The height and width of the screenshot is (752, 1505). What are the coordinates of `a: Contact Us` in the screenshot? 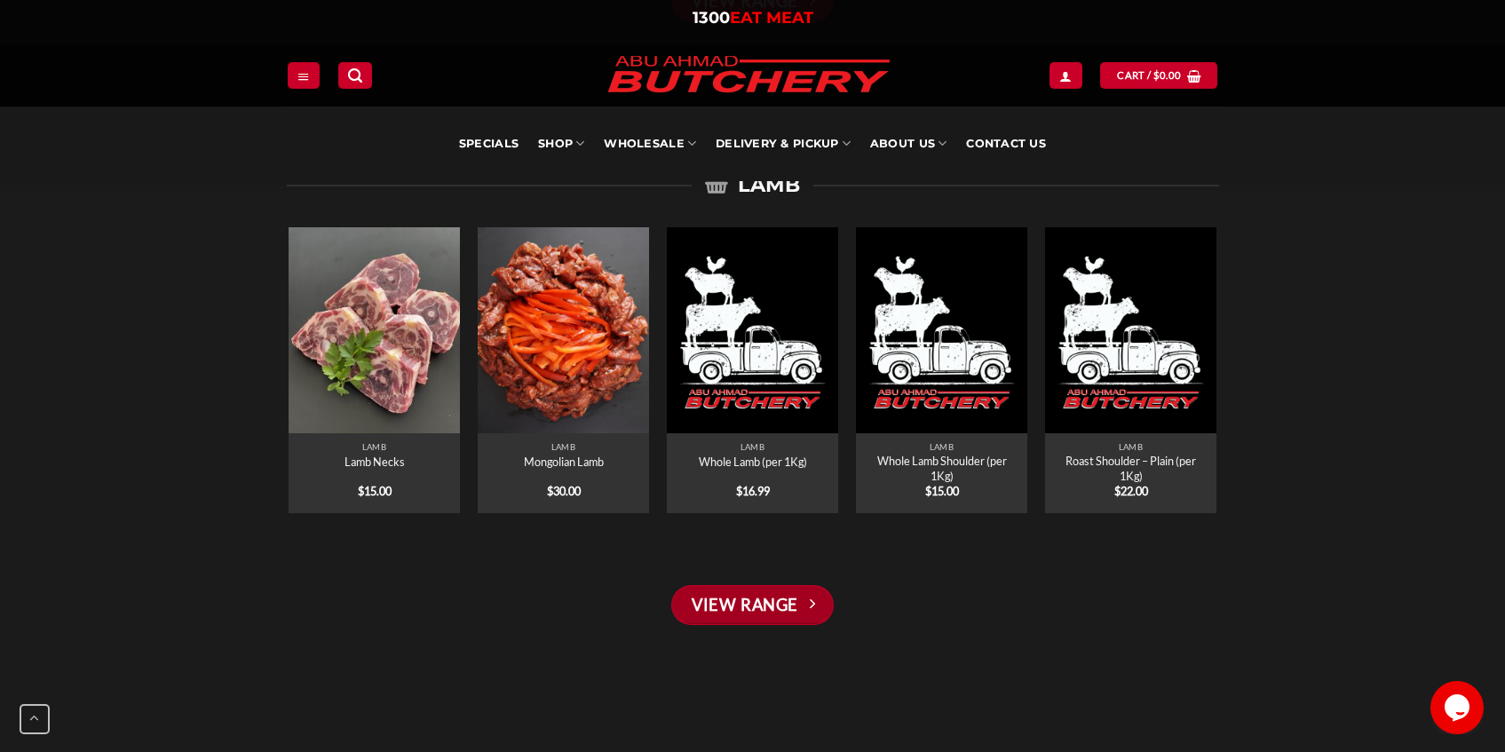 It's located at (1006, 144).